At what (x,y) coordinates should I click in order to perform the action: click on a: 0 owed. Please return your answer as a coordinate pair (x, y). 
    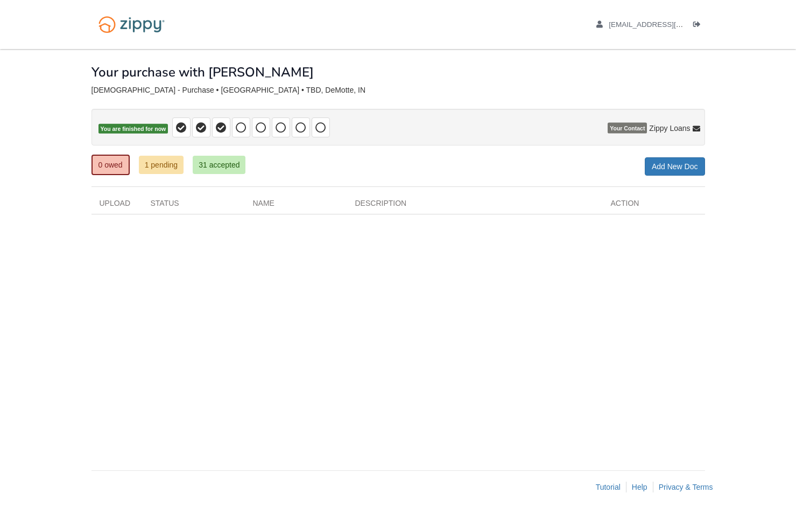
    Looking at the image, I should click on (110, 165).